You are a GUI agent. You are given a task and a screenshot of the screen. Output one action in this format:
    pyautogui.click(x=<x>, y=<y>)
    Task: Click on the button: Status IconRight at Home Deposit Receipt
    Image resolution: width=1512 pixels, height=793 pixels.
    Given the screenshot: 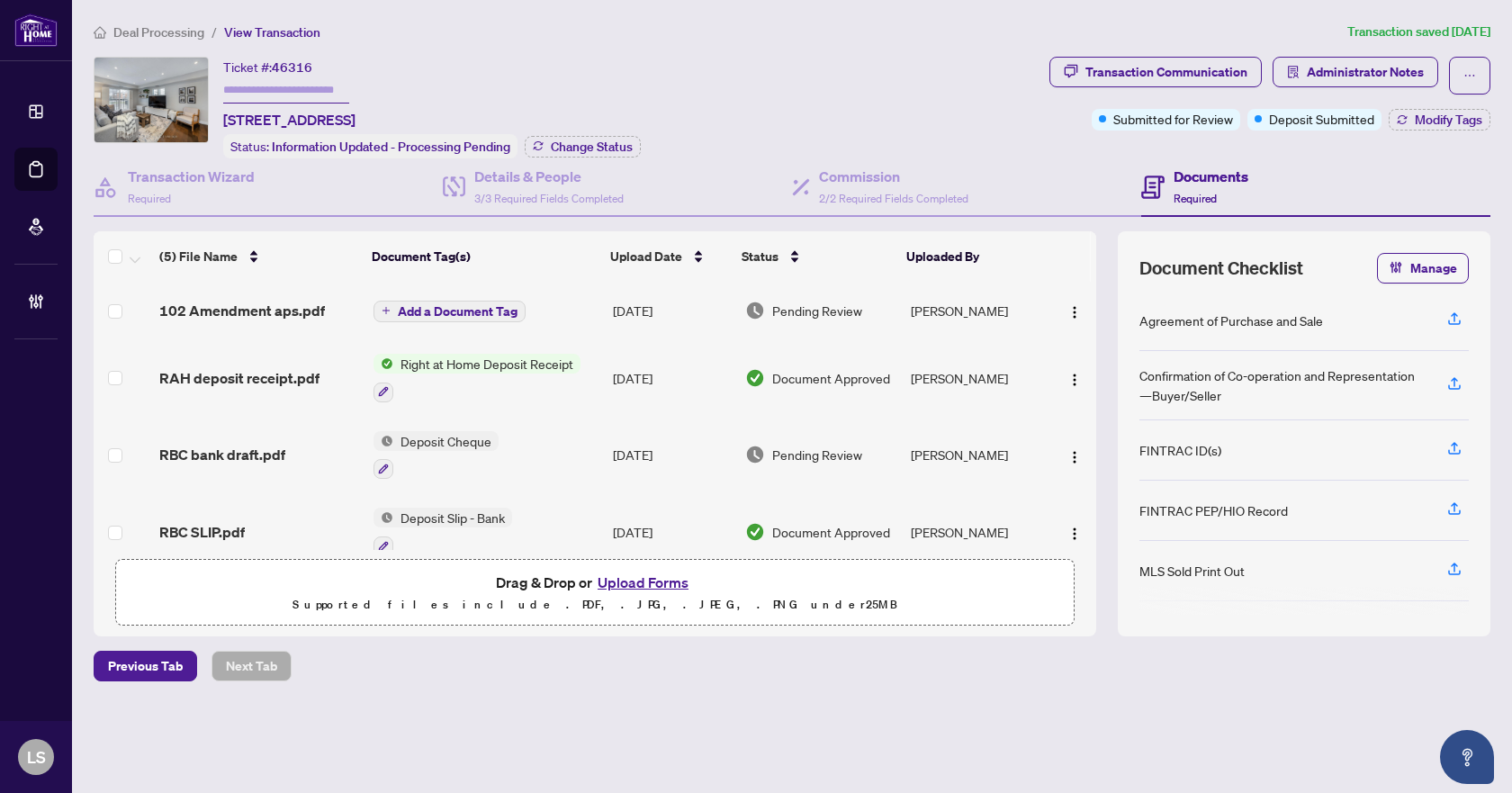 What is the action you would take?
    pyautogui.click(x=477, y=378)
    